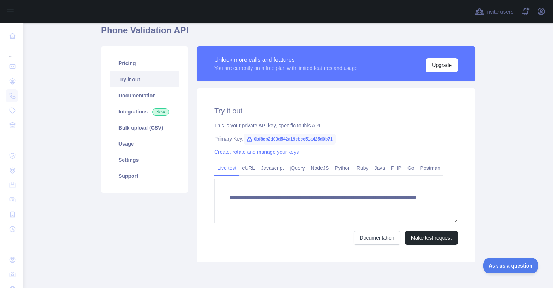 The width and height of the screenshot is (553, 288). What do you see at coordinates (144, 63) in the screenshot?
I see `a: Pricing` at bounding box center [144, 63].